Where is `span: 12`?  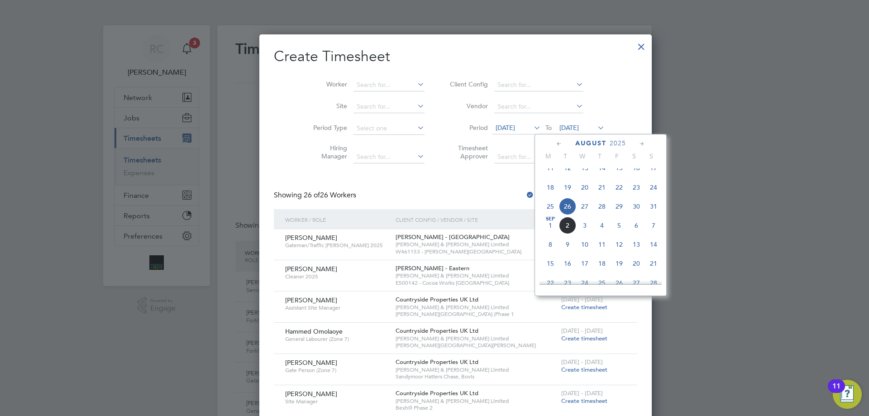 span: 12 is located at coordinates (568, 168).